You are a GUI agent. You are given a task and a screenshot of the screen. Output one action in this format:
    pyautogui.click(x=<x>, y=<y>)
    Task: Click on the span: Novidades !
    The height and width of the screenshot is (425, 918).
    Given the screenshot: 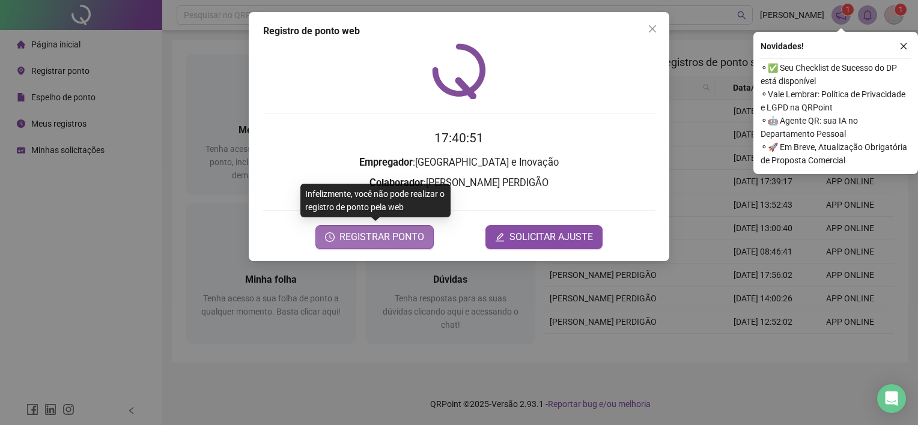 What is the action you would take?
    pyautogui.click(x=782, y=46)
    